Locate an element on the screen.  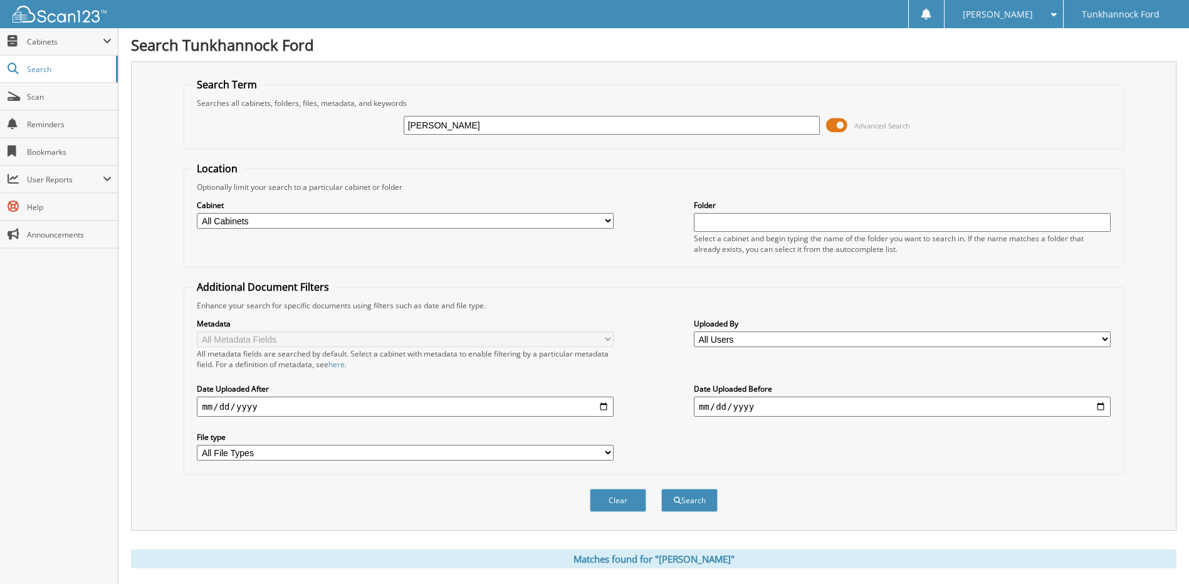
label: Folder is located at coordinates (902, 205).